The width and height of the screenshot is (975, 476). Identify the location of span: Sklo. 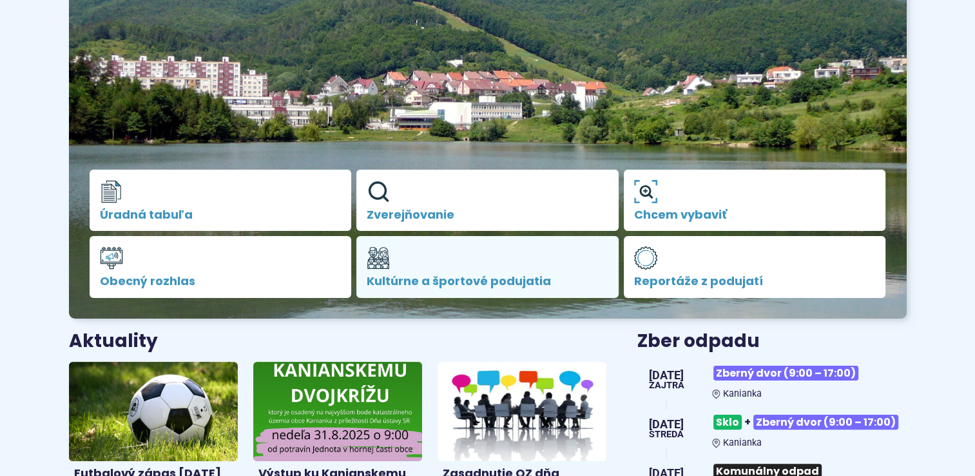
(728, 422).